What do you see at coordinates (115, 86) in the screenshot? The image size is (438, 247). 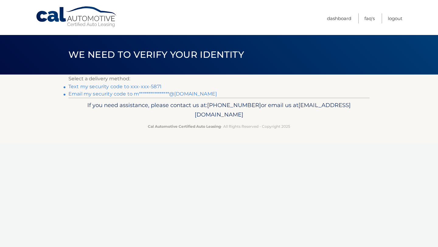 I see `a: Text my security code to xxx-xxx-5871` at bounding box center [115, 86].